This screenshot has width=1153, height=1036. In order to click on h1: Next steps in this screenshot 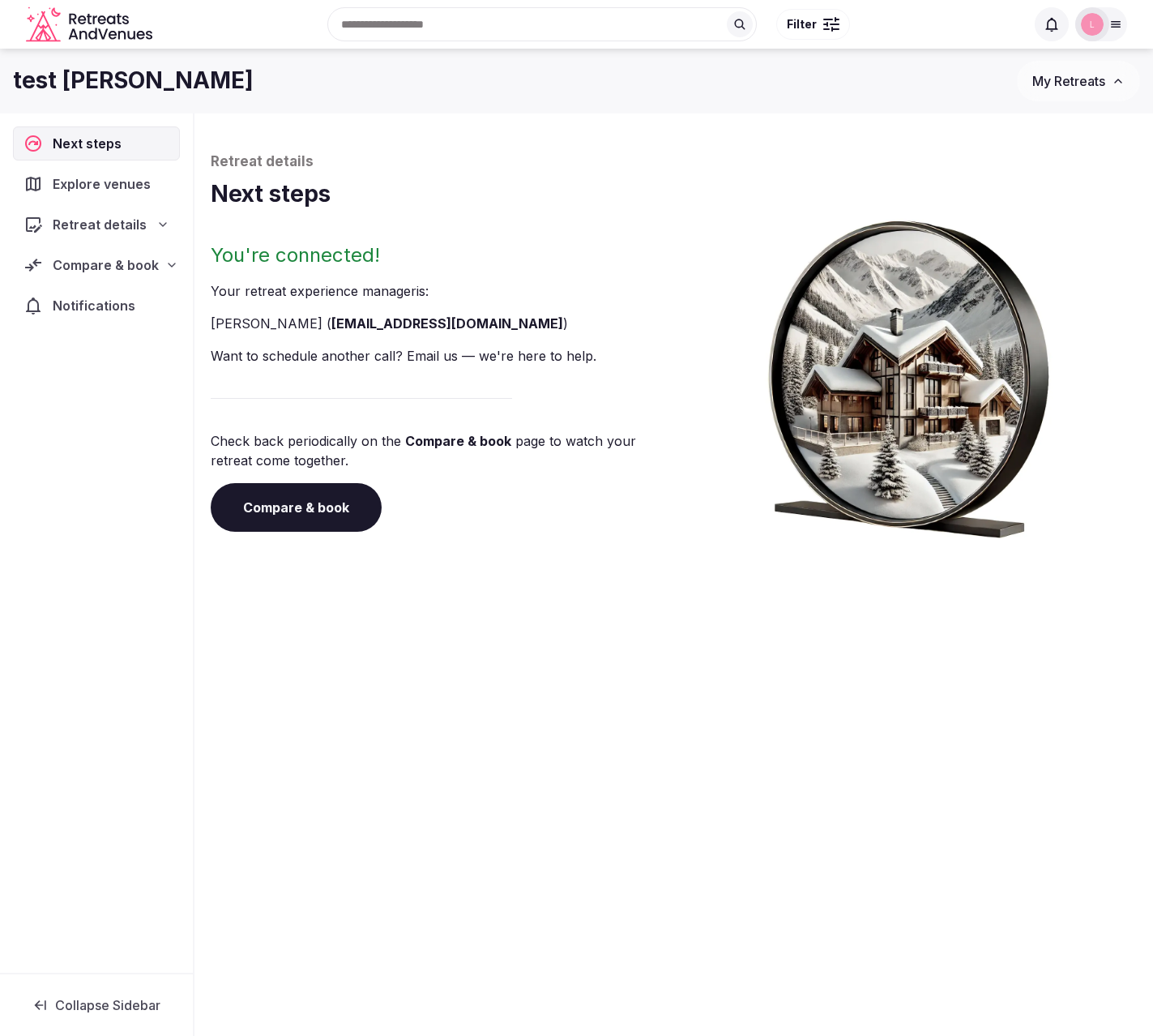, I will do `click(673, 194)`.